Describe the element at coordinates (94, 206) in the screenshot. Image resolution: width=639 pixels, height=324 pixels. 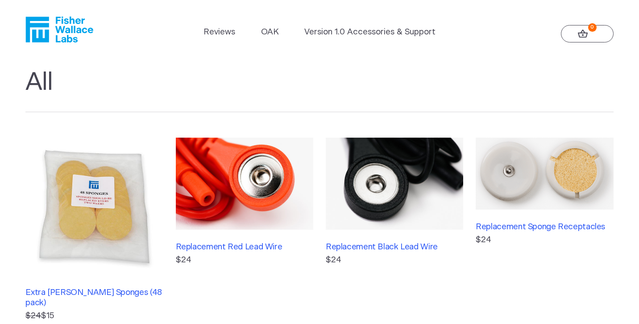
I see `img: Extra Fisher Wallace Sponges (48 pack)` at that location.